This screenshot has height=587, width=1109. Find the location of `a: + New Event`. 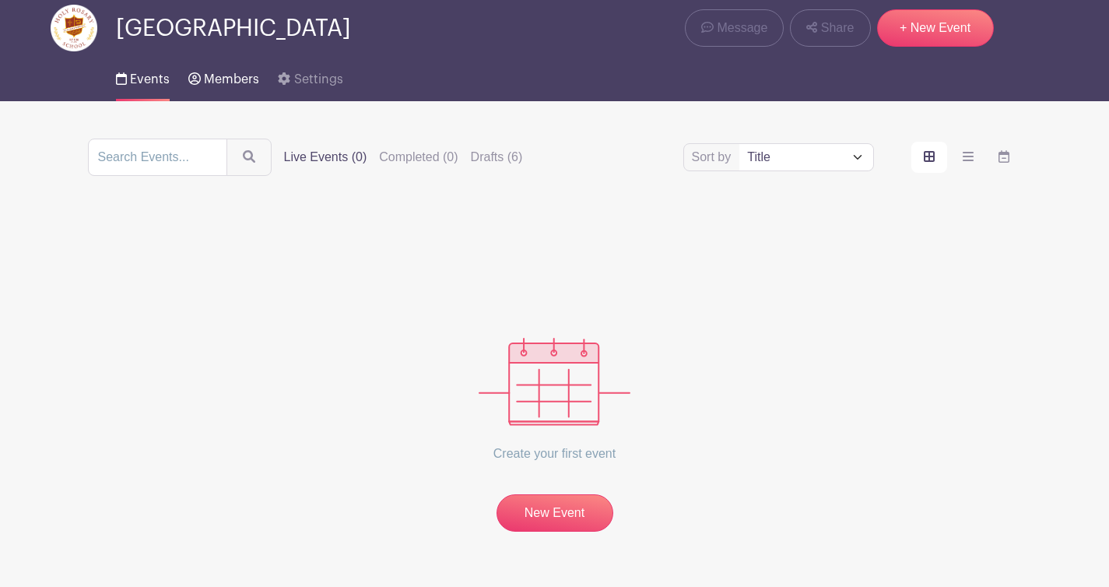

a: + New Event is located at coordinates (935, 28).